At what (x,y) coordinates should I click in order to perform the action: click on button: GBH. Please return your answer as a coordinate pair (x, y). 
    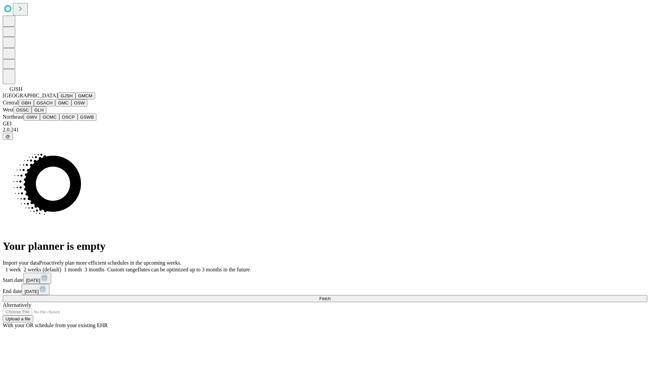
    Looking at the image, I should click on (26, 103).